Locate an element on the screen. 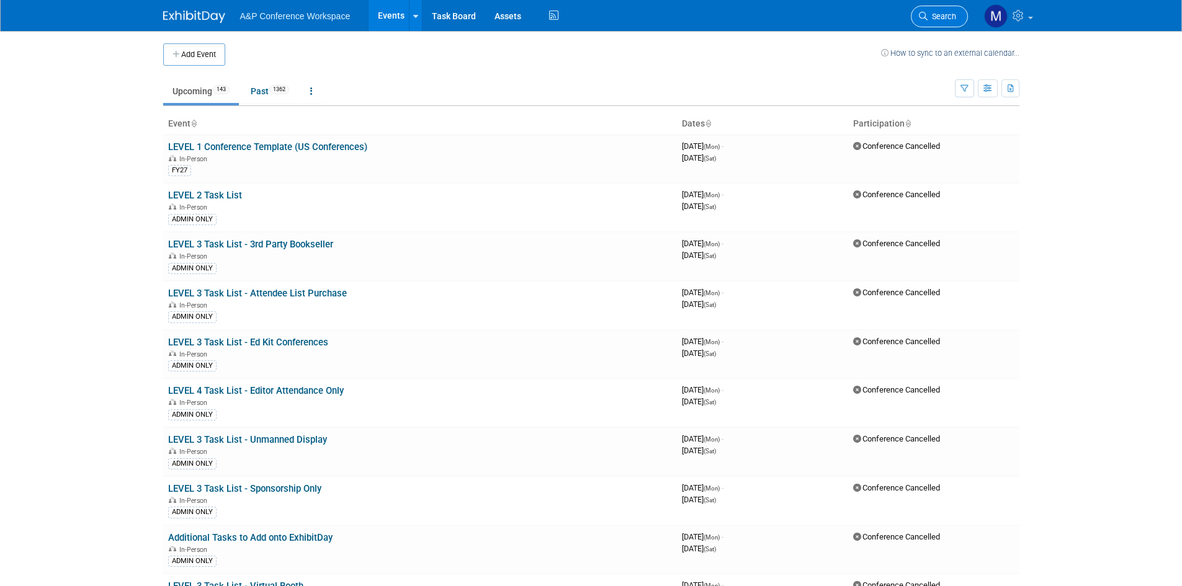 The height and width of the screenshot is (586, 1182). th: Participation is located at coordinates (934, 124).